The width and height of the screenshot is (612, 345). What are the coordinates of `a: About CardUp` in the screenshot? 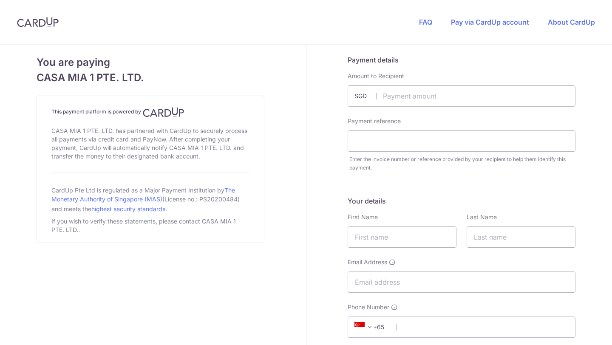 It's located at (571, 22).